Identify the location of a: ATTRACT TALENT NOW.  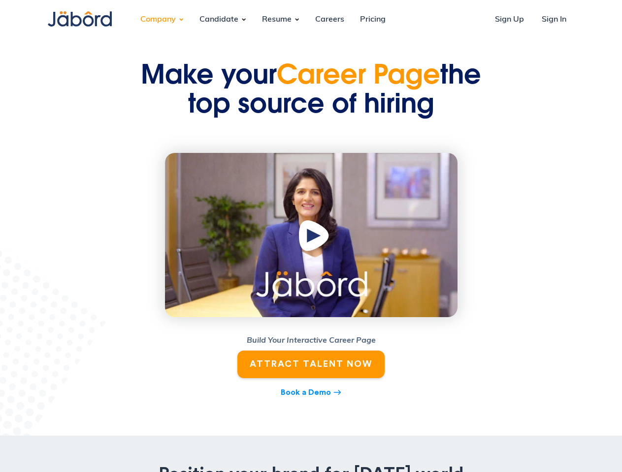
(311, 364).